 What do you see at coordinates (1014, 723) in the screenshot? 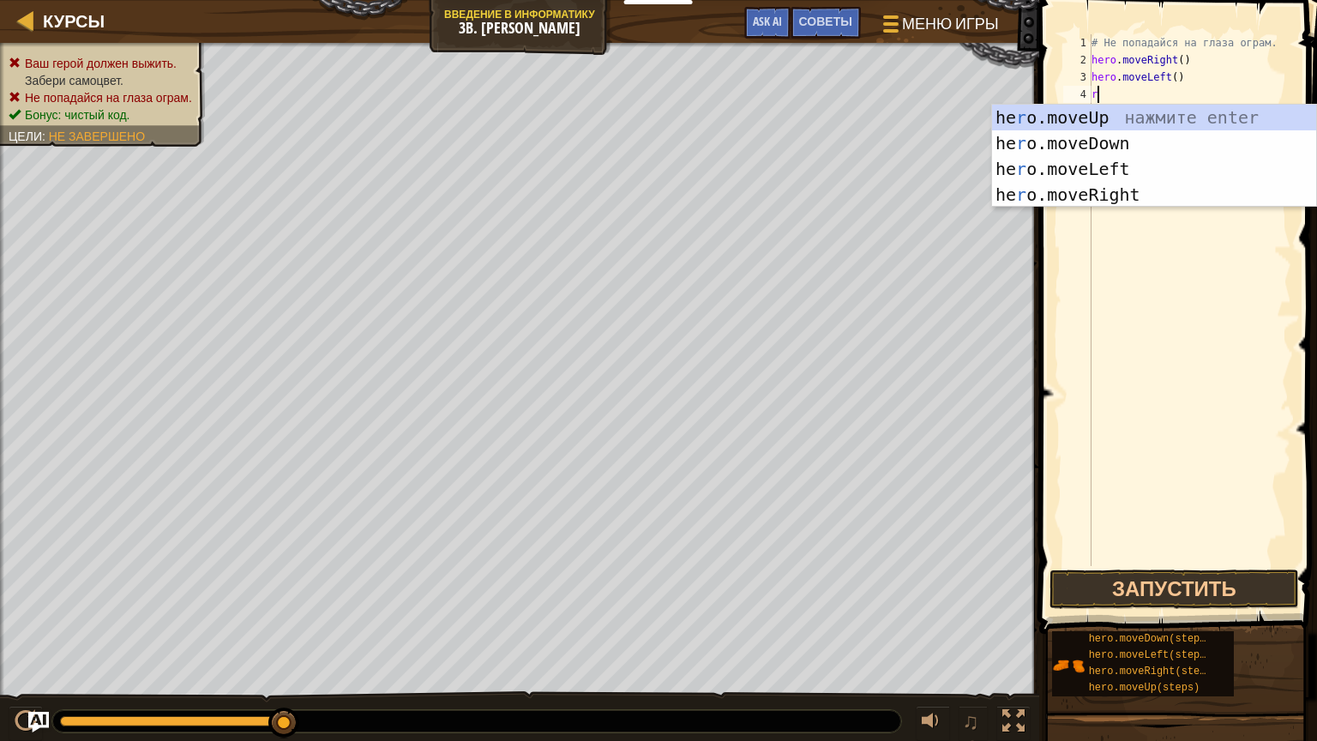
I see `button: Переключить полноэкранный режим` at bounding box center [1014, 723].